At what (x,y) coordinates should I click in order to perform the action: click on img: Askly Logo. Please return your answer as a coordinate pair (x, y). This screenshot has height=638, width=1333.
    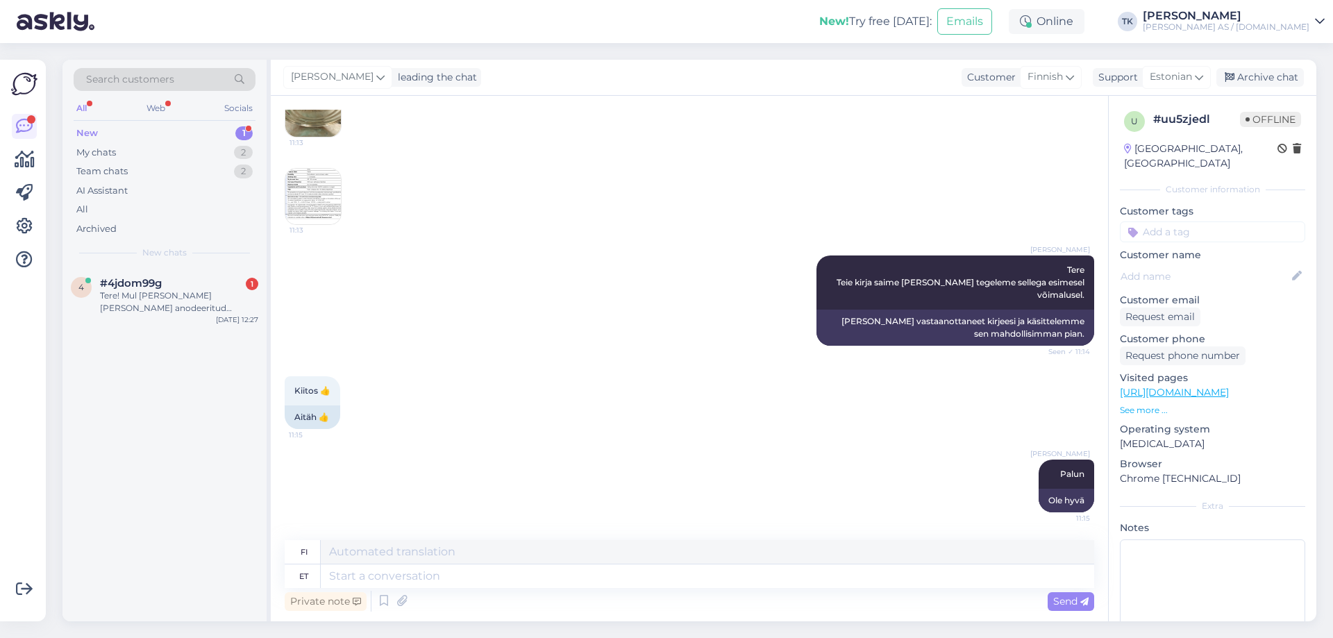
    Looking at the image, I should click on (24, 84).